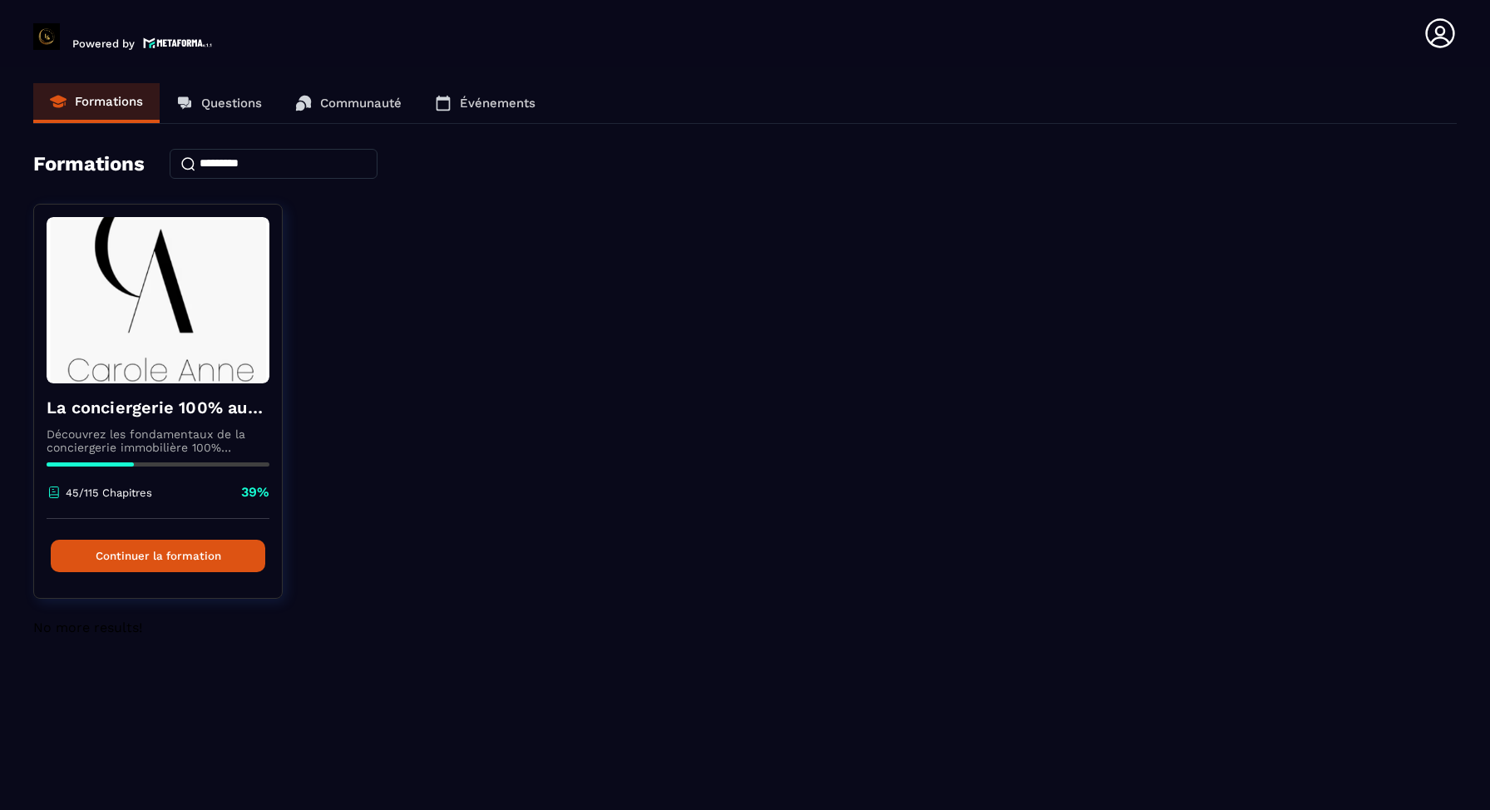 This screenshot has width=1490, height=810. Describe the element at coordinates (485, 103) in the screenshot. I see `a: Événements` at that location.